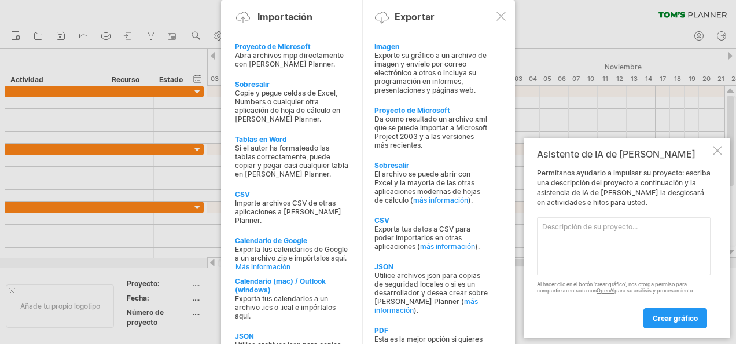 Image resolution: width=736 pixels, height=344 pixels. What do you see at coordinates (432, 266) in the screenshot?
I see `div: JSON` at bounding box center [432, 266].